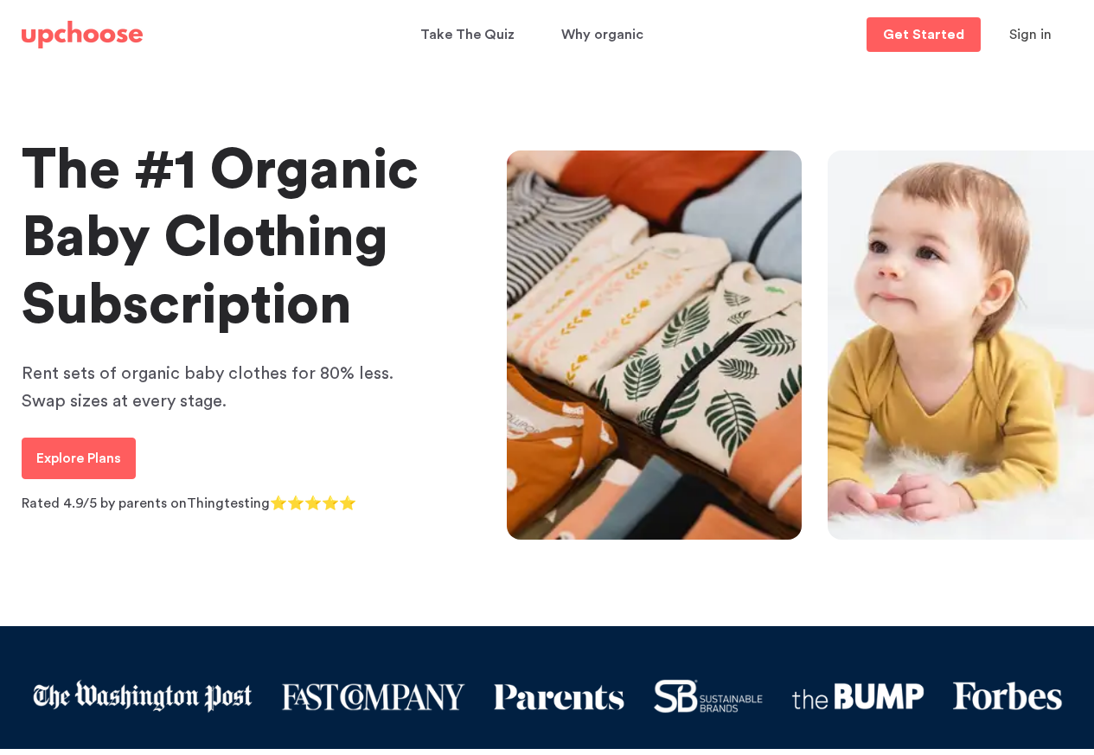 The height and width of the screenshot is (755, 1094). I want to click on span: The #1 Organic Baby Clothing Subscription, so click(220, 238).